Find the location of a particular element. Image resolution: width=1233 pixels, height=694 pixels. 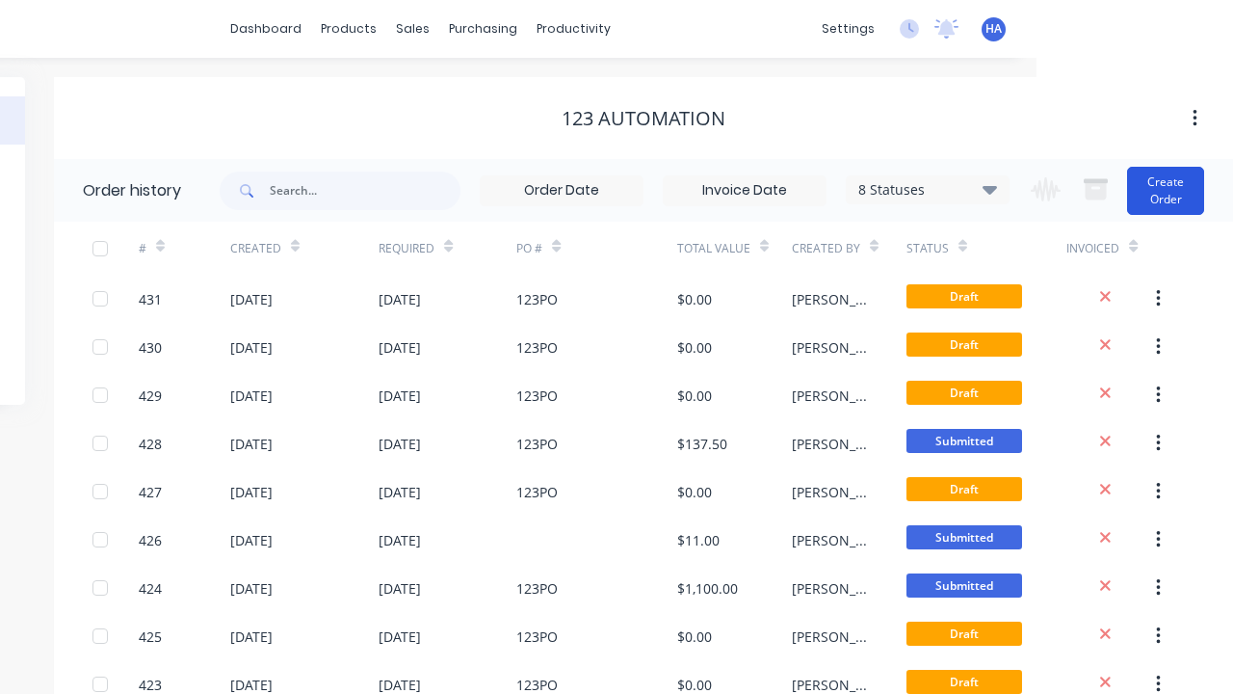

span: HA is located at coordinates (993, 29).